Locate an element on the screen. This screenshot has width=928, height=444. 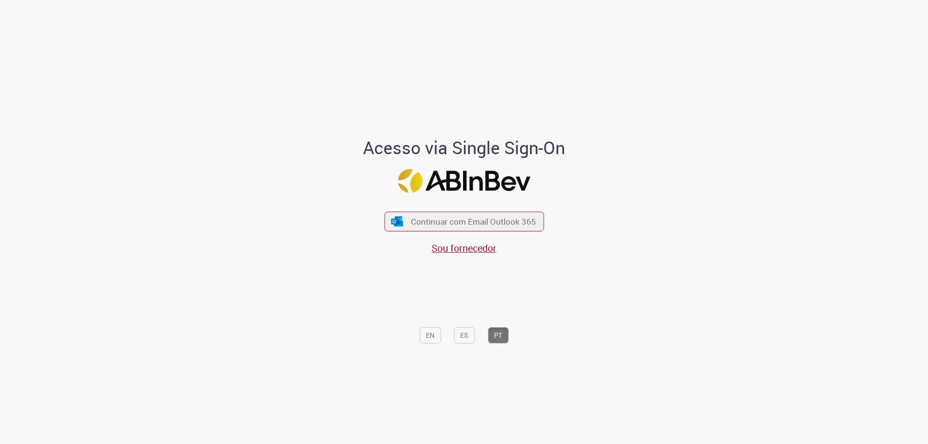
span: Continuar com Email Outlook 365 is located at coordinates (473, 221).